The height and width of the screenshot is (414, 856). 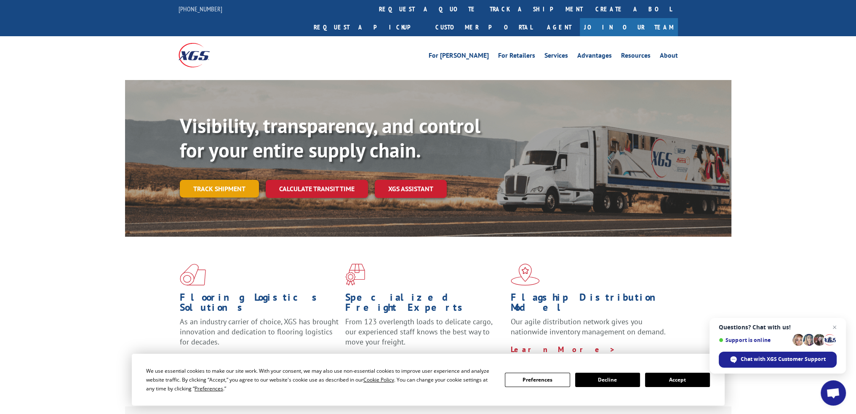 I want to click on span: Questions? Chat with us!, so click(x=778, y=327).